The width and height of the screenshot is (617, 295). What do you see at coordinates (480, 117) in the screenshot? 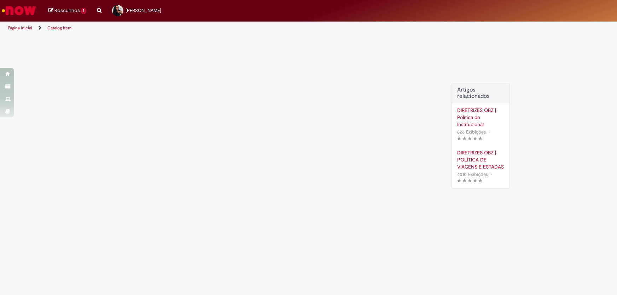
I see `div: DIRETRIZES OBZ | Política de Institucional` at bounding box center [480, 117].